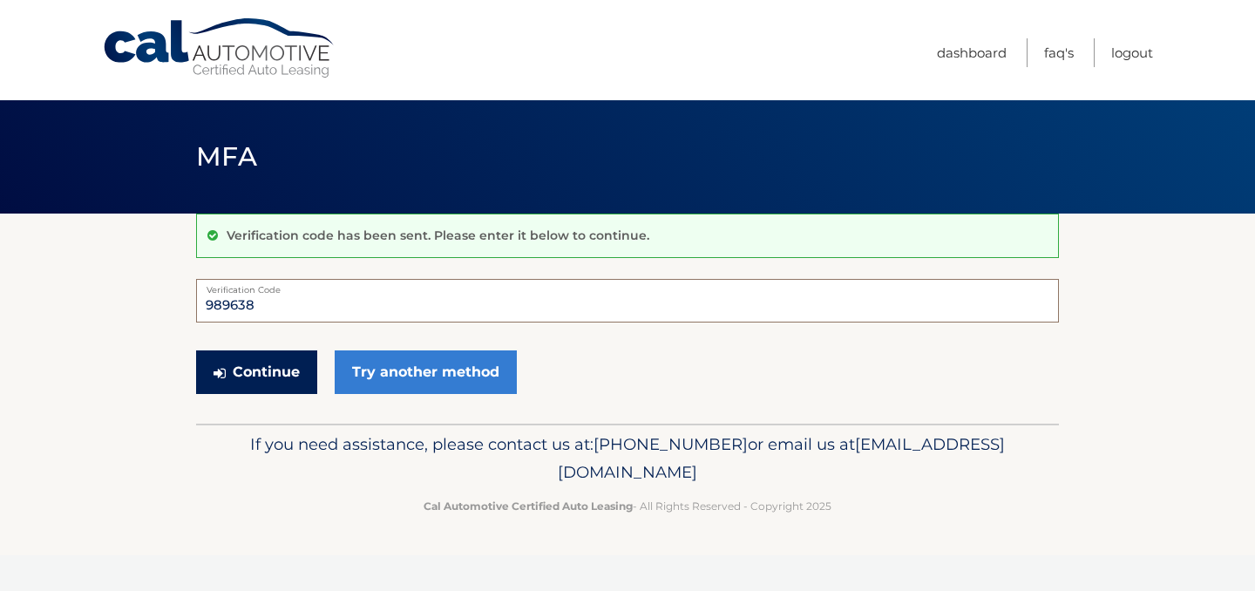 This screenshot has height=591, width=1255. I want to click on a: Dashboard, so click(972, 52).